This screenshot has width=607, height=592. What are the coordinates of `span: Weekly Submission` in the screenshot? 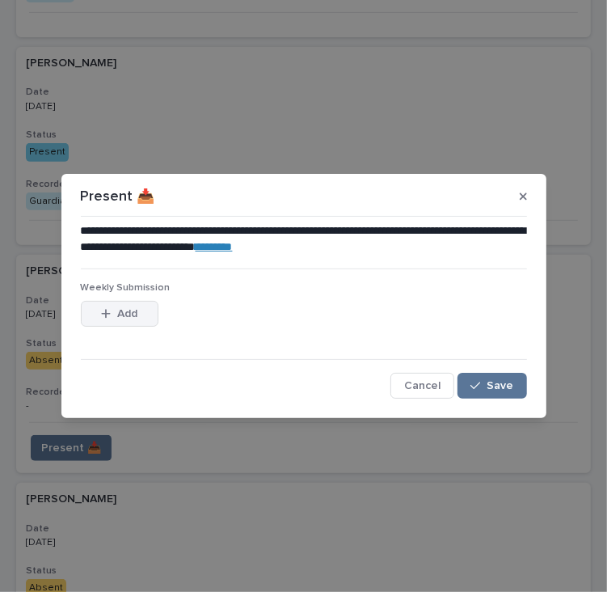 It's located at (125, 288).